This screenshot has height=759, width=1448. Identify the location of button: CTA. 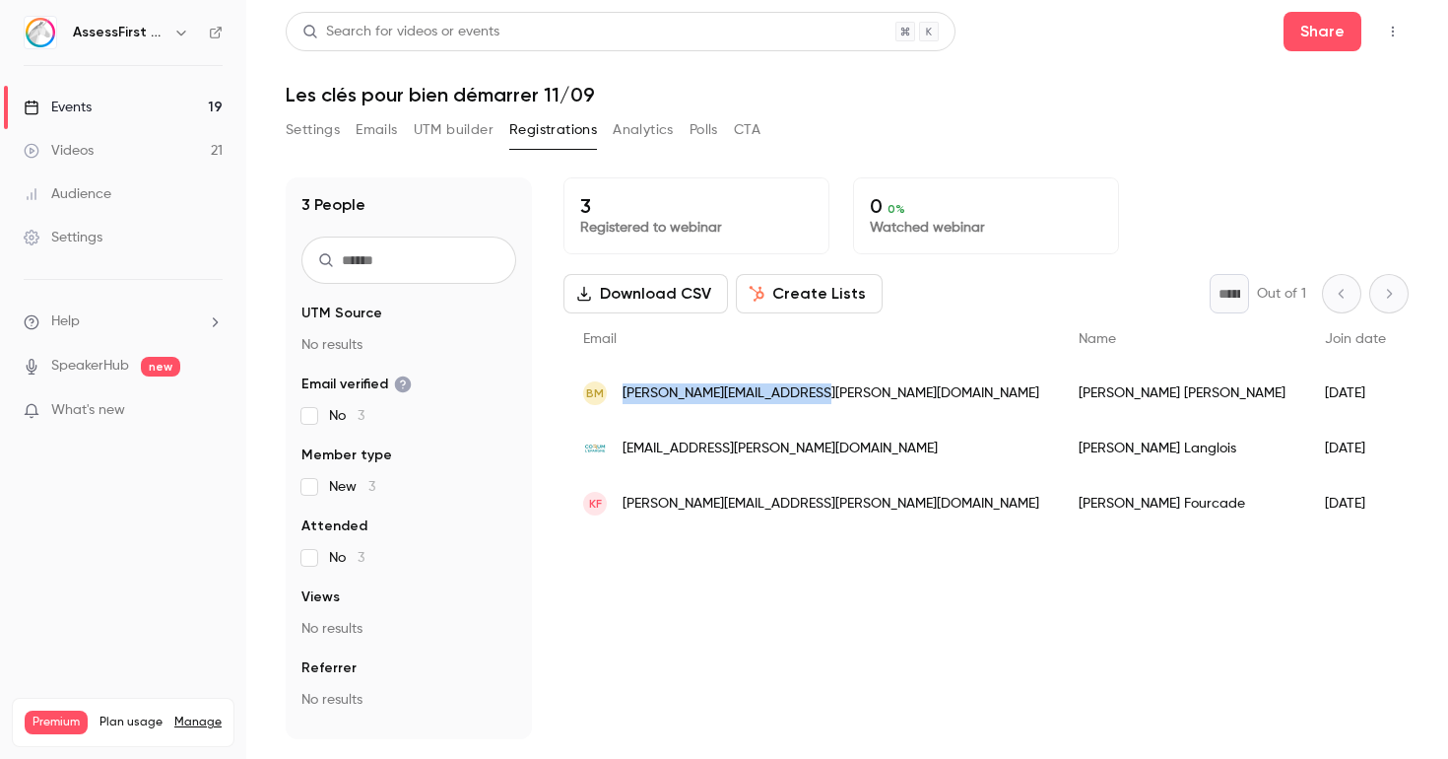
(747, 130).